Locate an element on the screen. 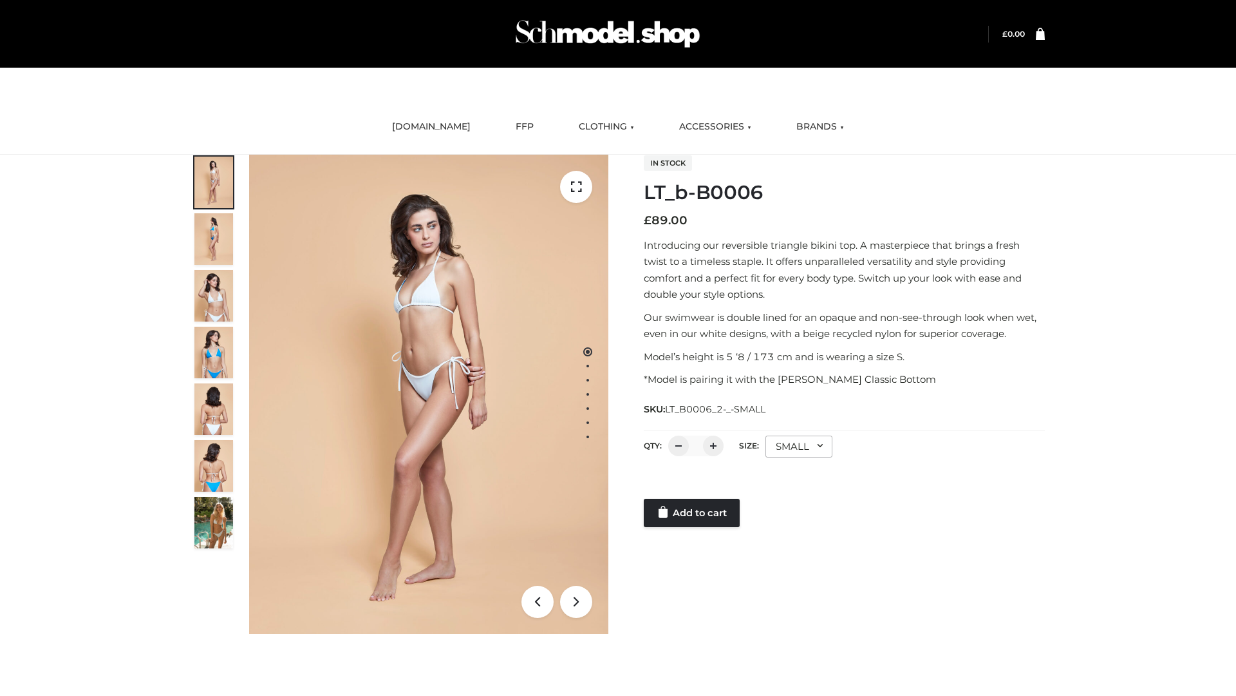 This screenshot has width=1236, height=696. span: In stock is located at coordinates (668, 163).